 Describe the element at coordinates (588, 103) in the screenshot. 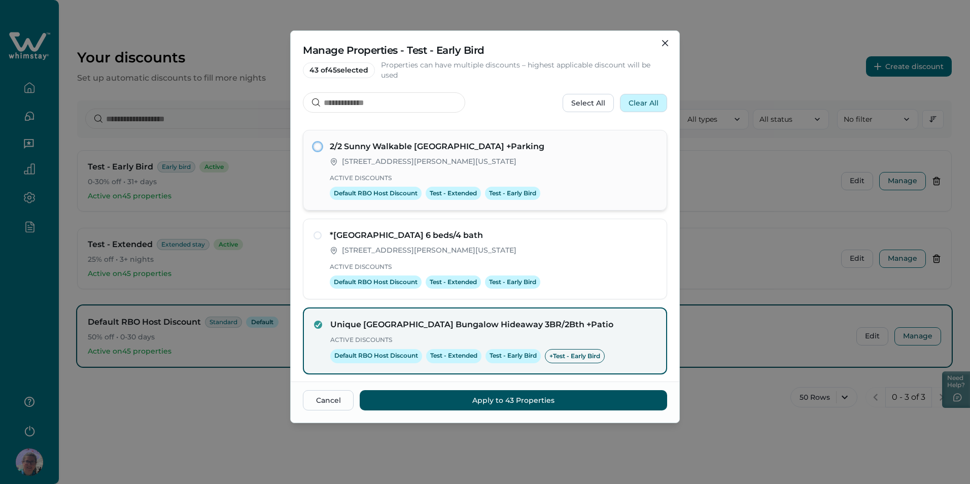

I see `button: Select All` at that location.